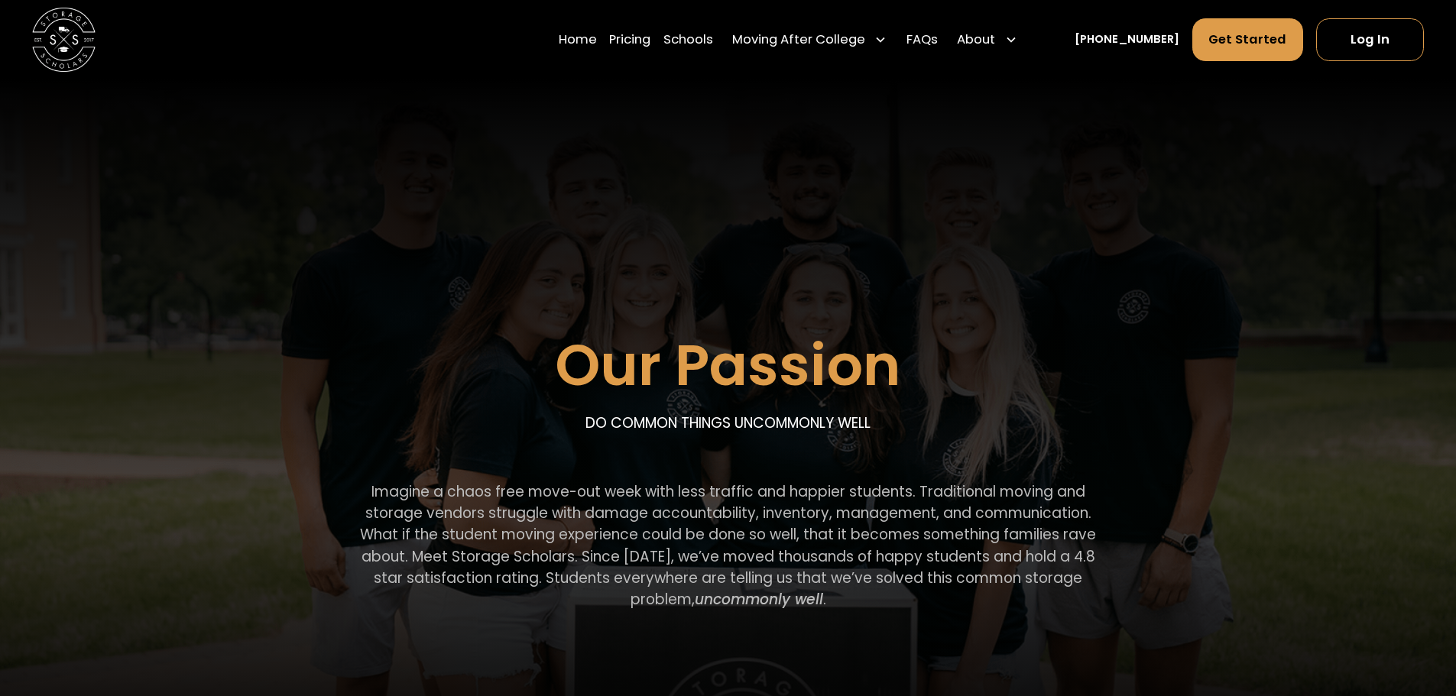  Describe the element at coordinates (63, 39) in the screenshot. I see `a: home` at that location.